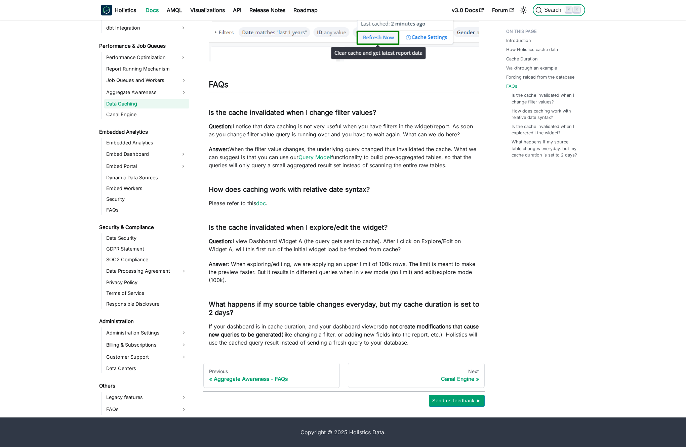  What do you see at coordinates (261, 203) in the screenshot?
I see `a: doc` at bounding box center [261, 203].